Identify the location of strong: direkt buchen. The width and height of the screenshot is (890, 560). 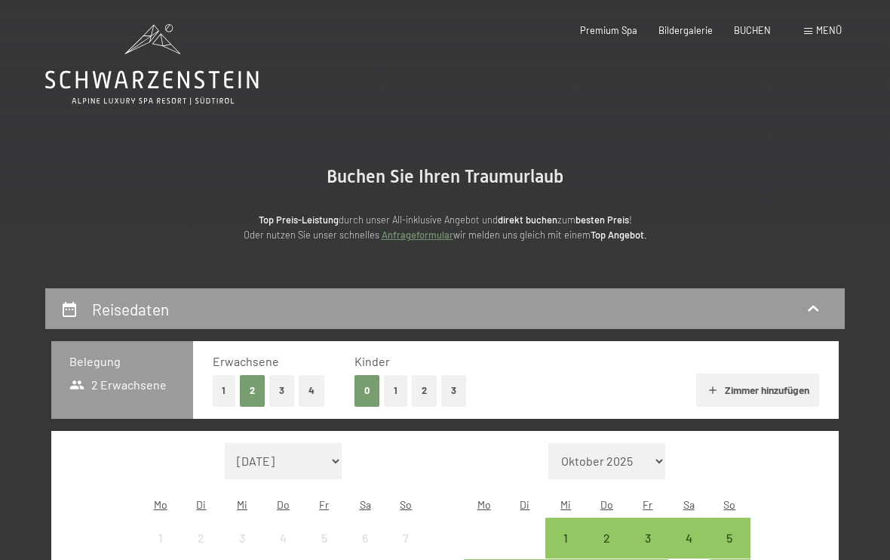
(527, 219).